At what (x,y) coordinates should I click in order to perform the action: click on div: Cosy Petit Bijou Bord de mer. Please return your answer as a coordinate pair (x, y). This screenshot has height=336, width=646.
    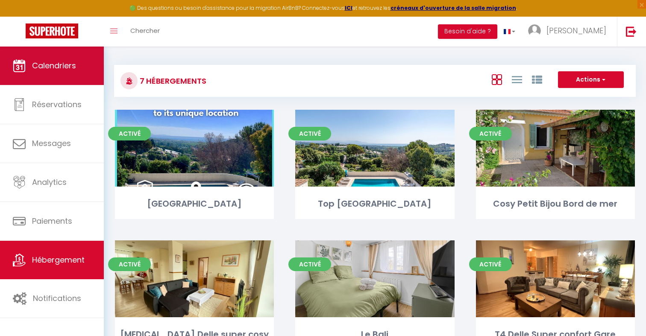
    Looking at the image, I should click on (555, 204).